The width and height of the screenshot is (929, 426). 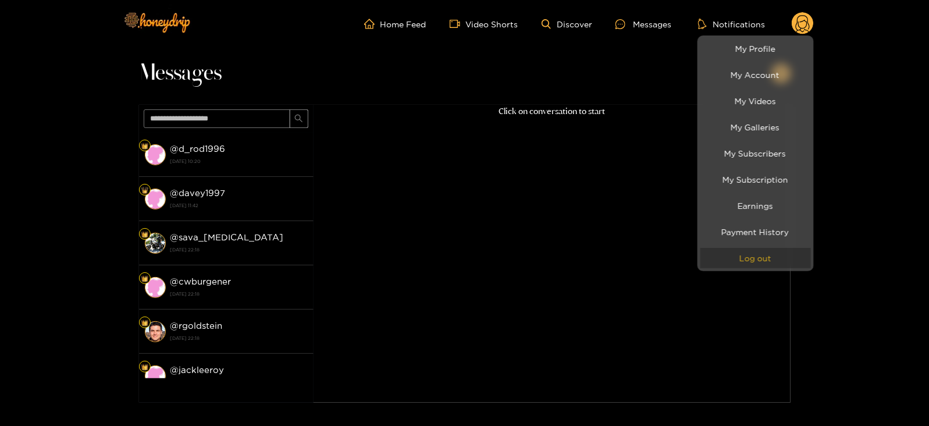 I want to click on button: Log out, so click(x=755, y=258).